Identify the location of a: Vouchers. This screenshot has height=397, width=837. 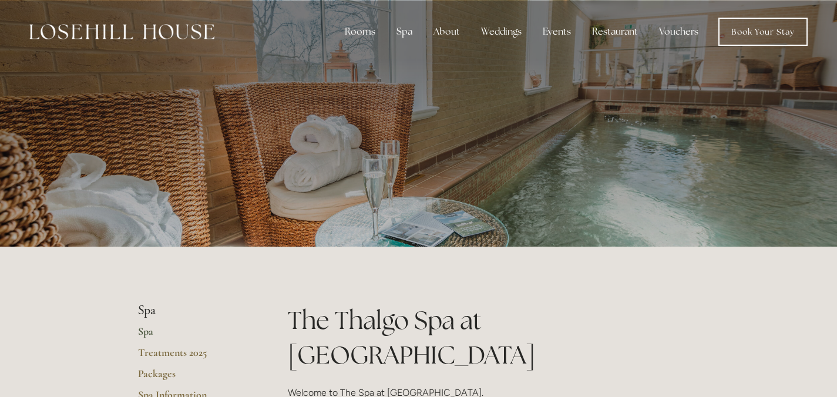
(679, 32).